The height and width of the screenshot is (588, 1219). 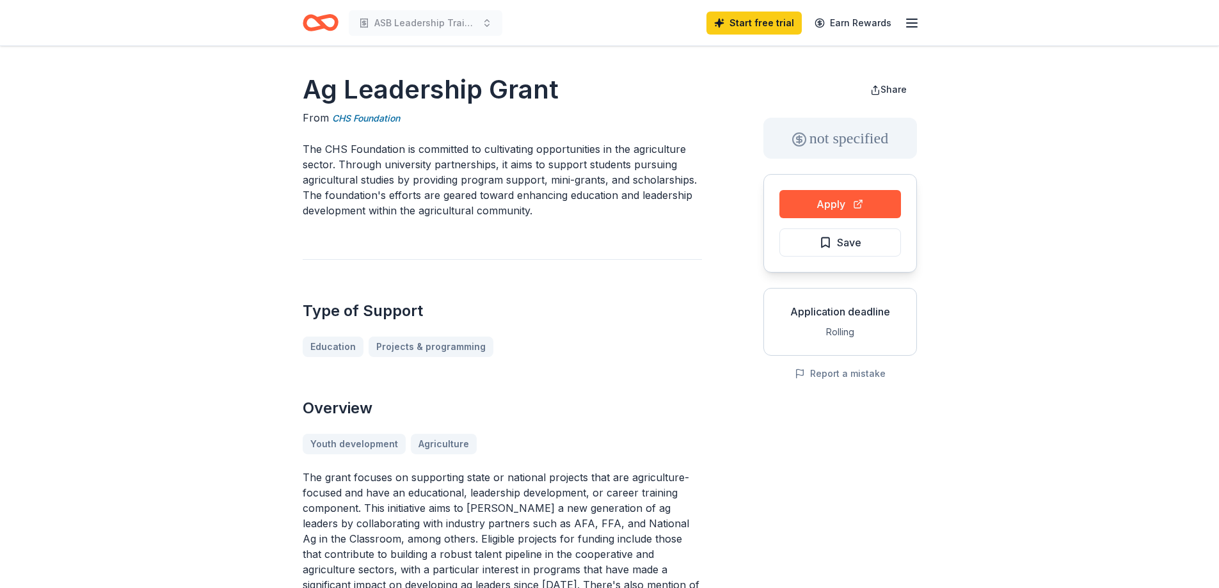 I want to click on a: Home, so click(x=321, y=22).